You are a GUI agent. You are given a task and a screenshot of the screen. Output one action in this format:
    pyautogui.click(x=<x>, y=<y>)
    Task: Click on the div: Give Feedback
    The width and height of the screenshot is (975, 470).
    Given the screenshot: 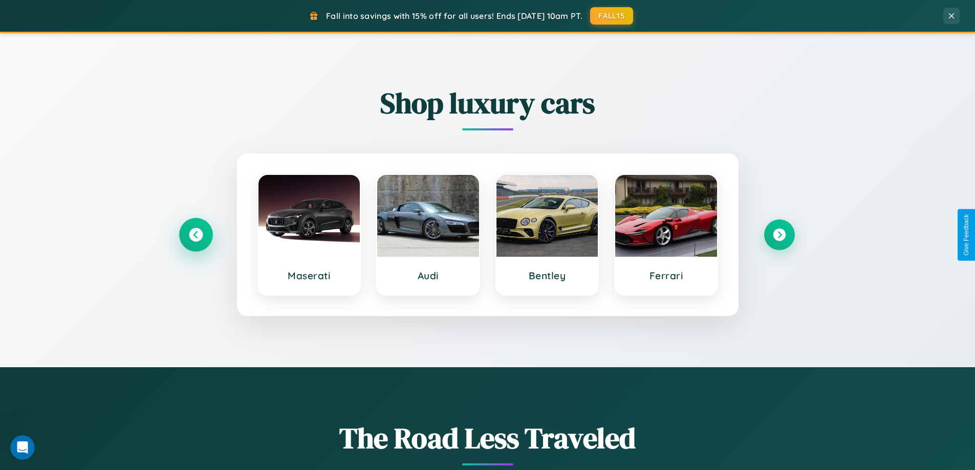 What is the action you would take?
    pyautogui.click(x=966, y=235)
    